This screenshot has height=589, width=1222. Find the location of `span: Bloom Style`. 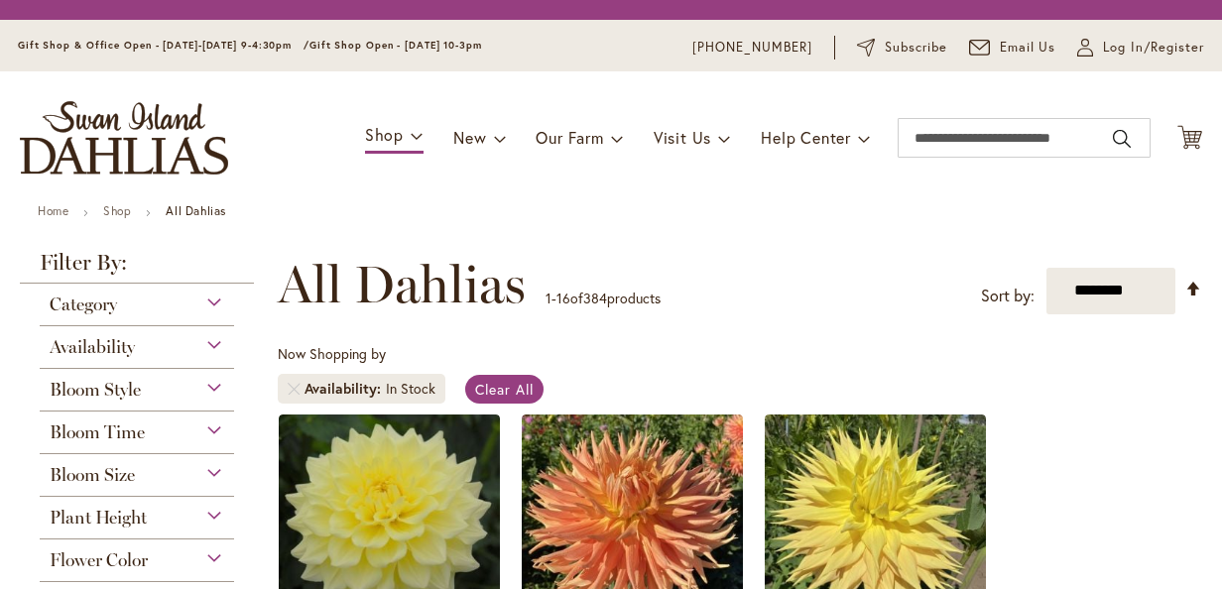

span: Bloom Style is located at coordinates (95, 390).